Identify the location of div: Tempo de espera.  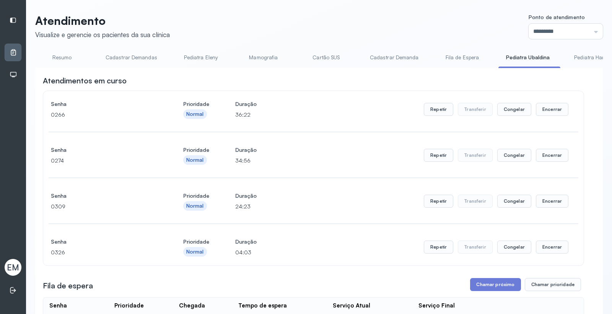
(262, 306).